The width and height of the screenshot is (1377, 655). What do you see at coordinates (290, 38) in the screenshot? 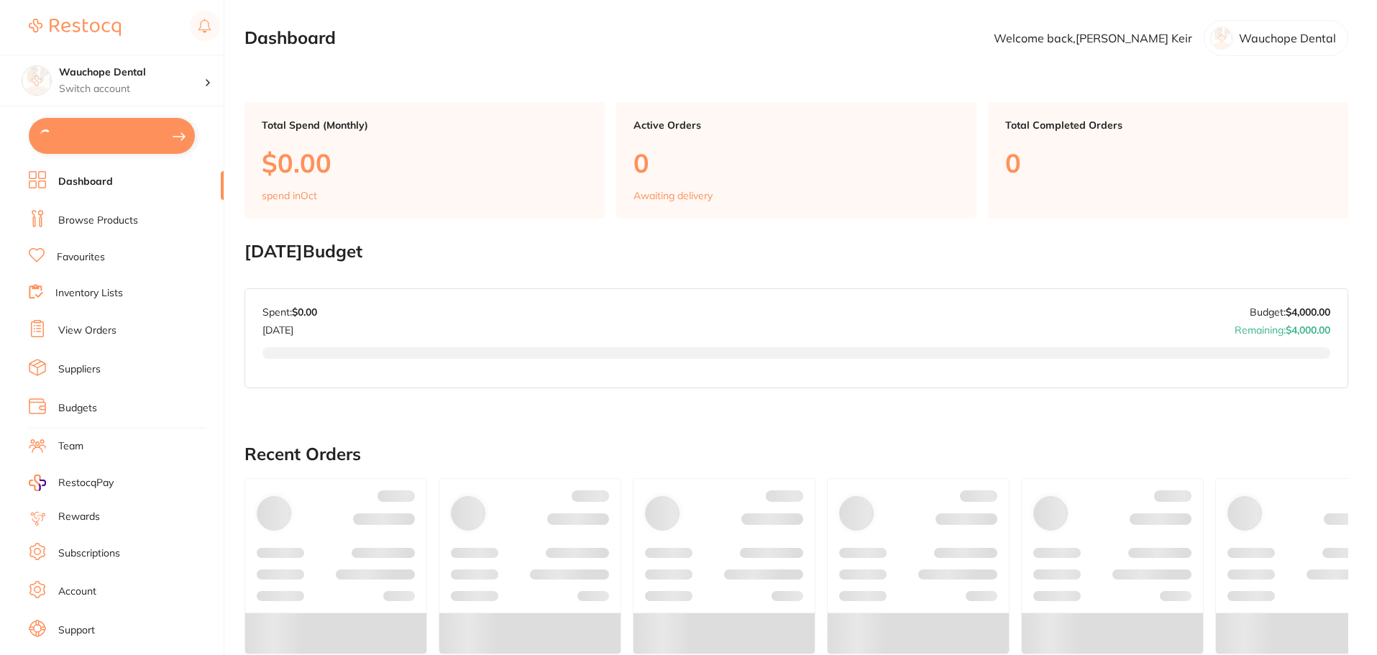
I see `h2: Dashboard` at bounding box center [290, 38].